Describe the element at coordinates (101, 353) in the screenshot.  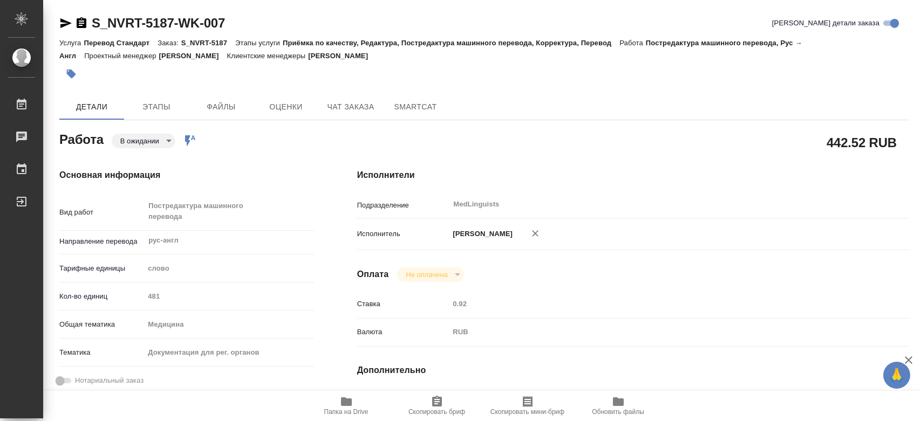
I see `p: Тематика` at that location.